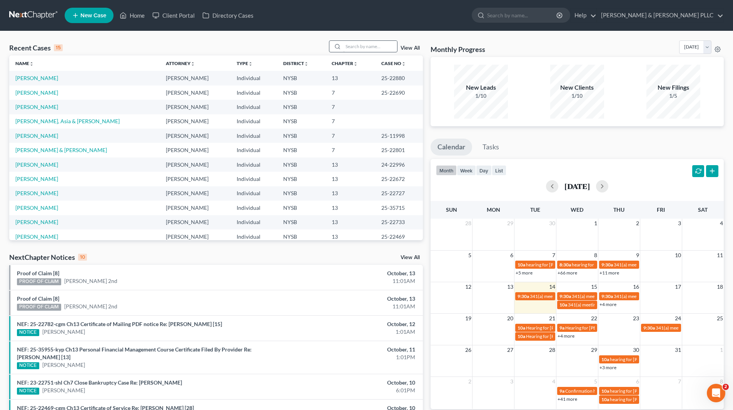  I want to click on span: 8, so click(721, 381).